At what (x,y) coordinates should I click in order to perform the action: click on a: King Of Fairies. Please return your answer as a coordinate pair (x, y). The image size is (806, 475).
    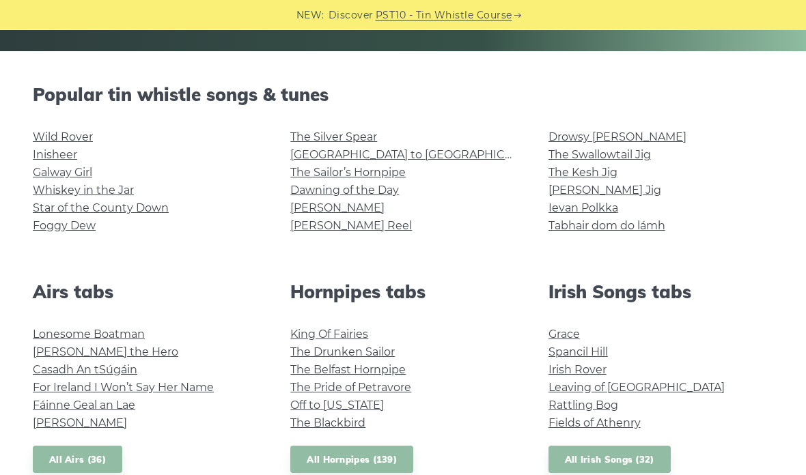
    Looking at the image, I should click on (329, 335).